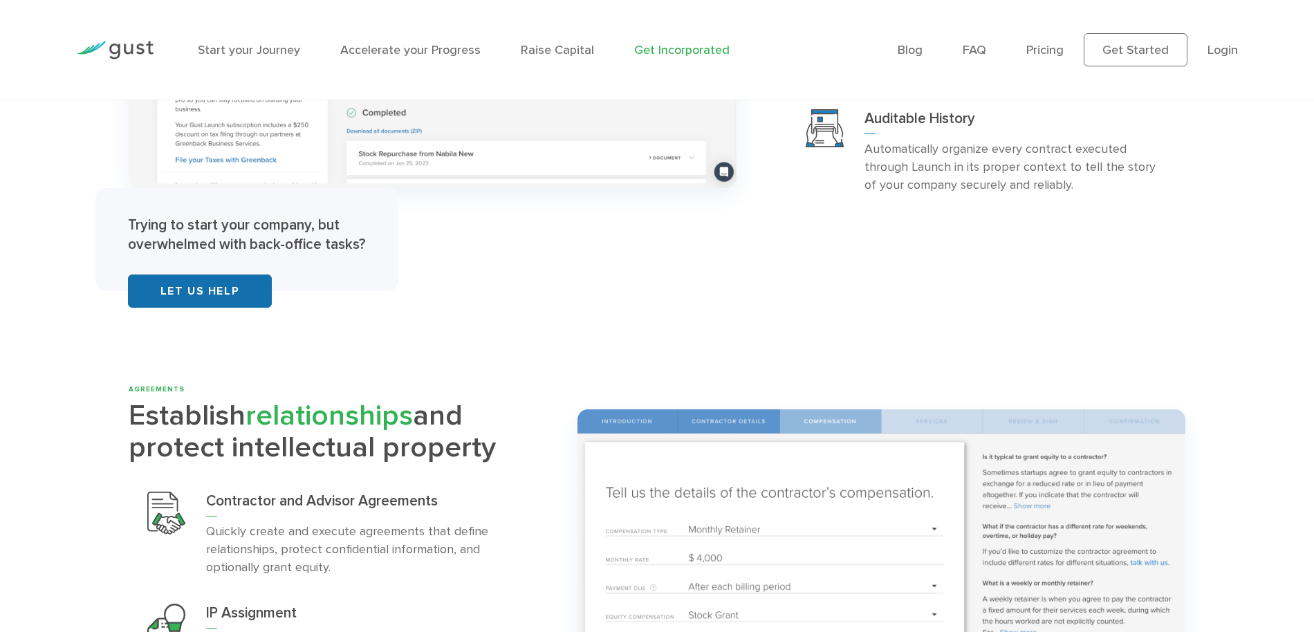  I want to click on div: AGREEMENTS, so click(328, 389).